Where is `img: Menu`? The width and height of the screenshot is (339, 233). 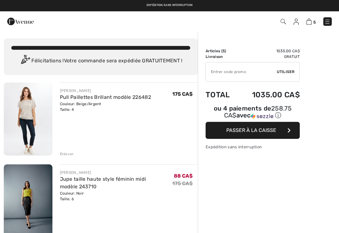
img: Menu is located at coordinates (328, 22).